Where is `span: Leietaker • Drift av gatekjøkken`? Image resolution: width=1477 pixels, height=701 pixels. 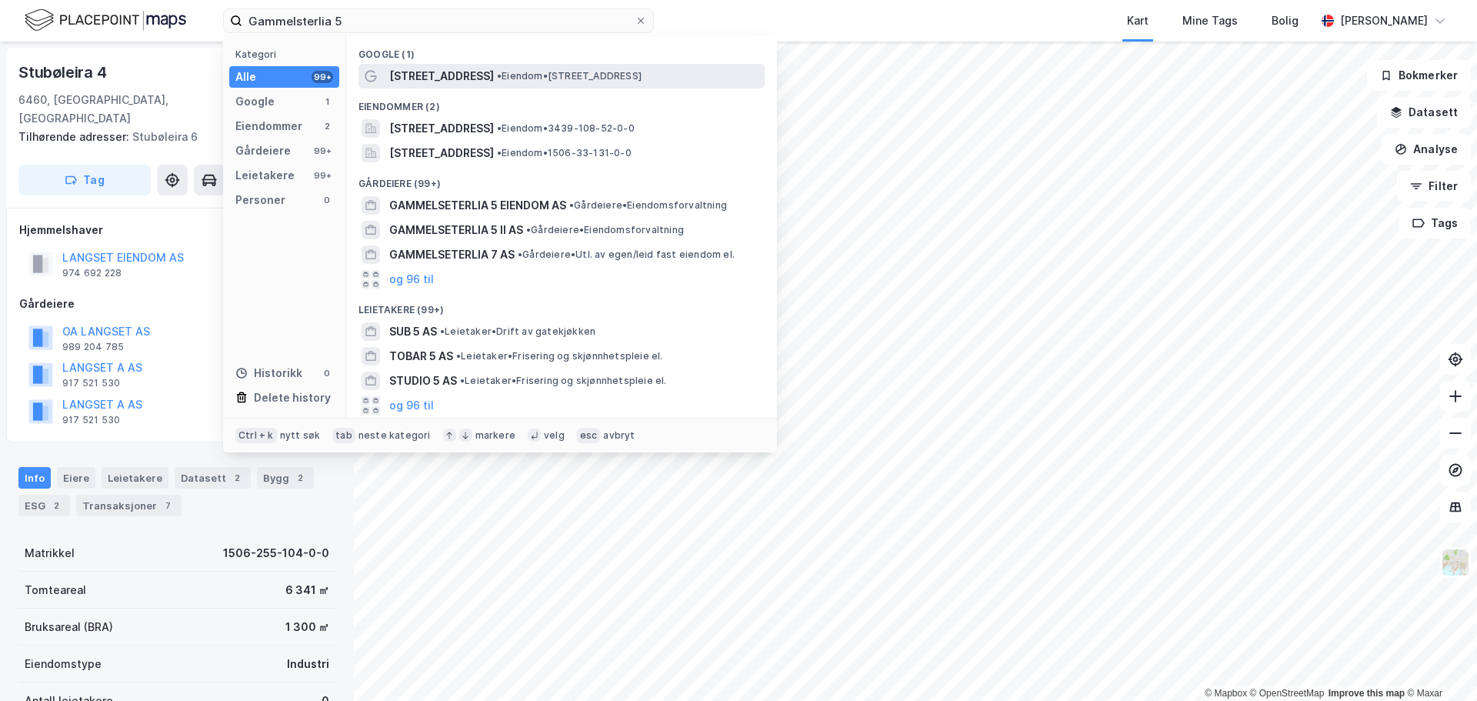 span: Leietaker • Drift av gatekjøkken is located at coordinates (518, 332).